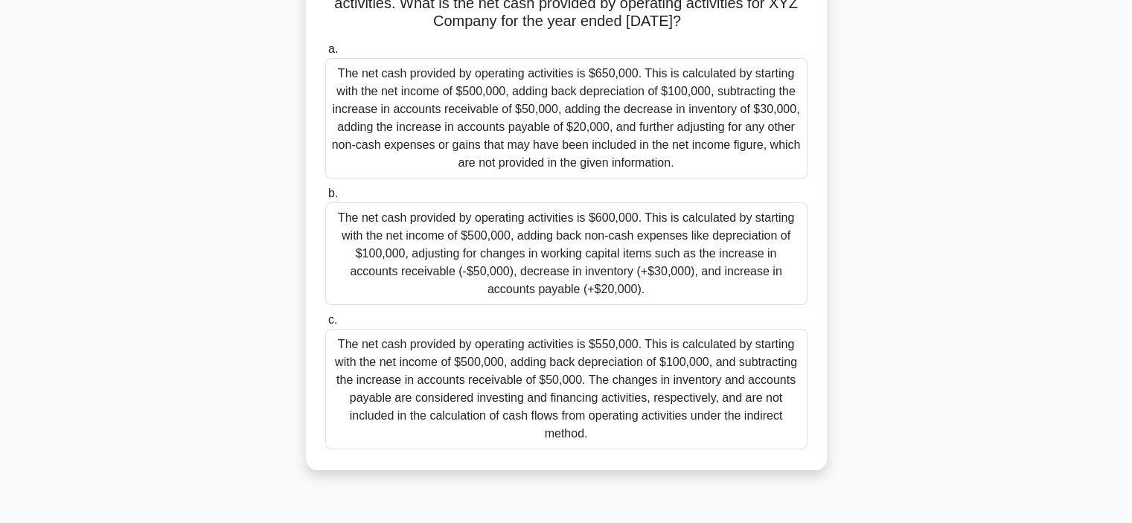 This screenshot has height=523, width=1132. What do you see at coordinates (566, 389) in the screenshot?
I see `div: The net cash provided by operating activities is $550,000. This is calculated by starting with th...` at bounding box center [566, 389].